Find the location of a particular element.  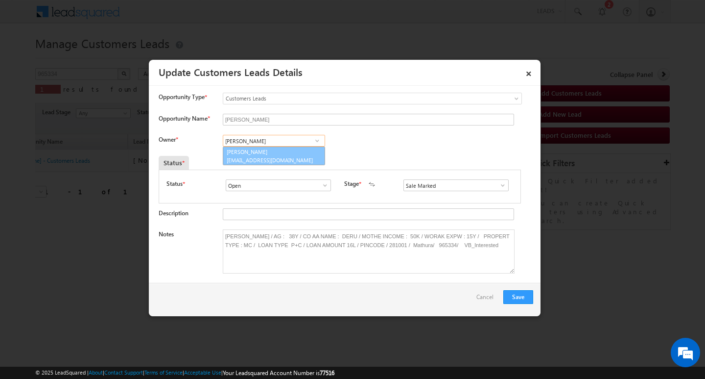

span: Opportunity Type is located at coordinates (182, 97).